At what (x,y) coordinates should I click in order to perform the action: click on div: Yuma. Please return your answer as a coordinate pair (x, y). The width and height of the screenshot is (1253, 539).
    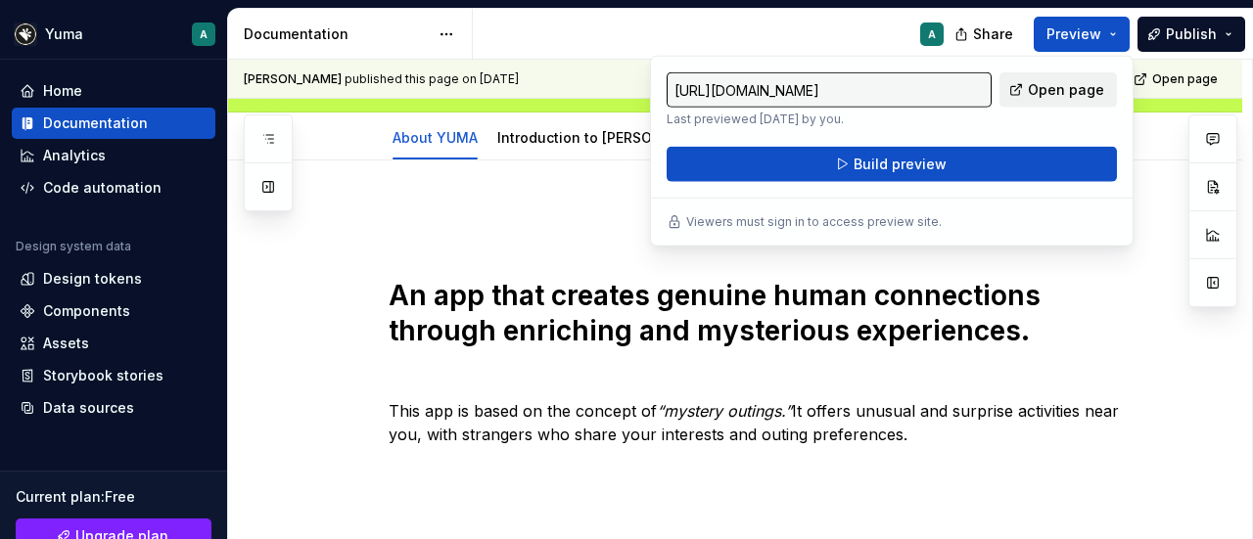
    Looking at the image, I should click on (64, 34).